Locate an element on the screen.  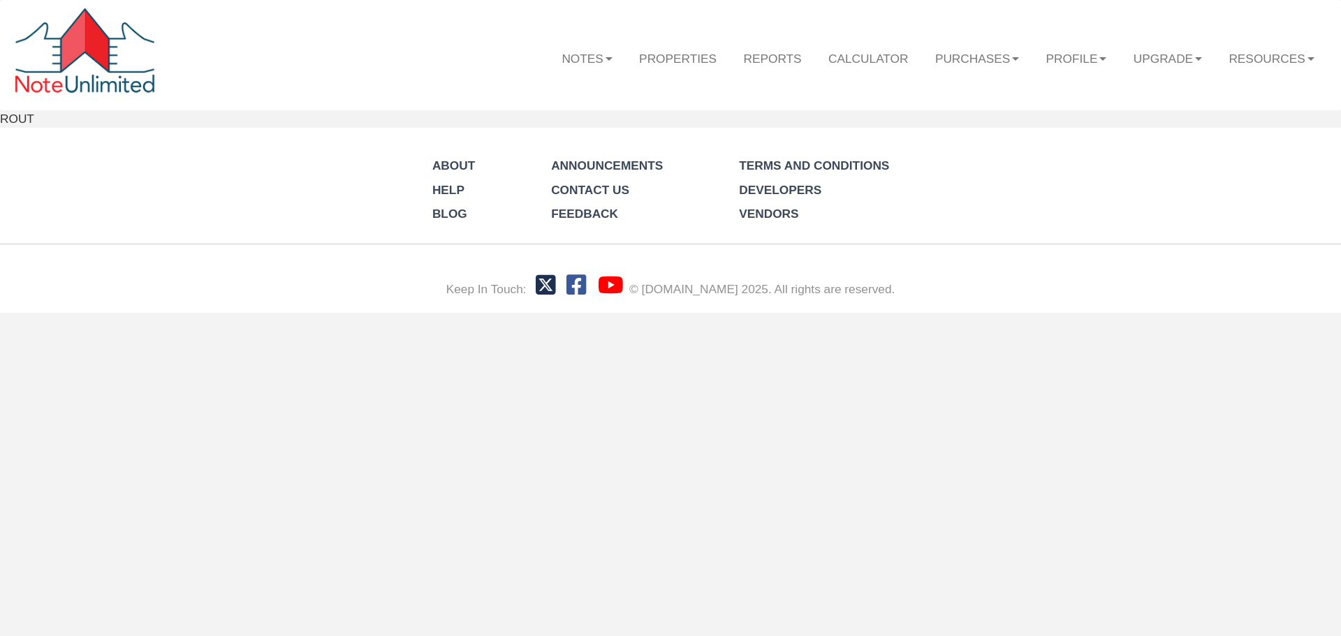
span: Announcements is located at coordinates (607, 166).